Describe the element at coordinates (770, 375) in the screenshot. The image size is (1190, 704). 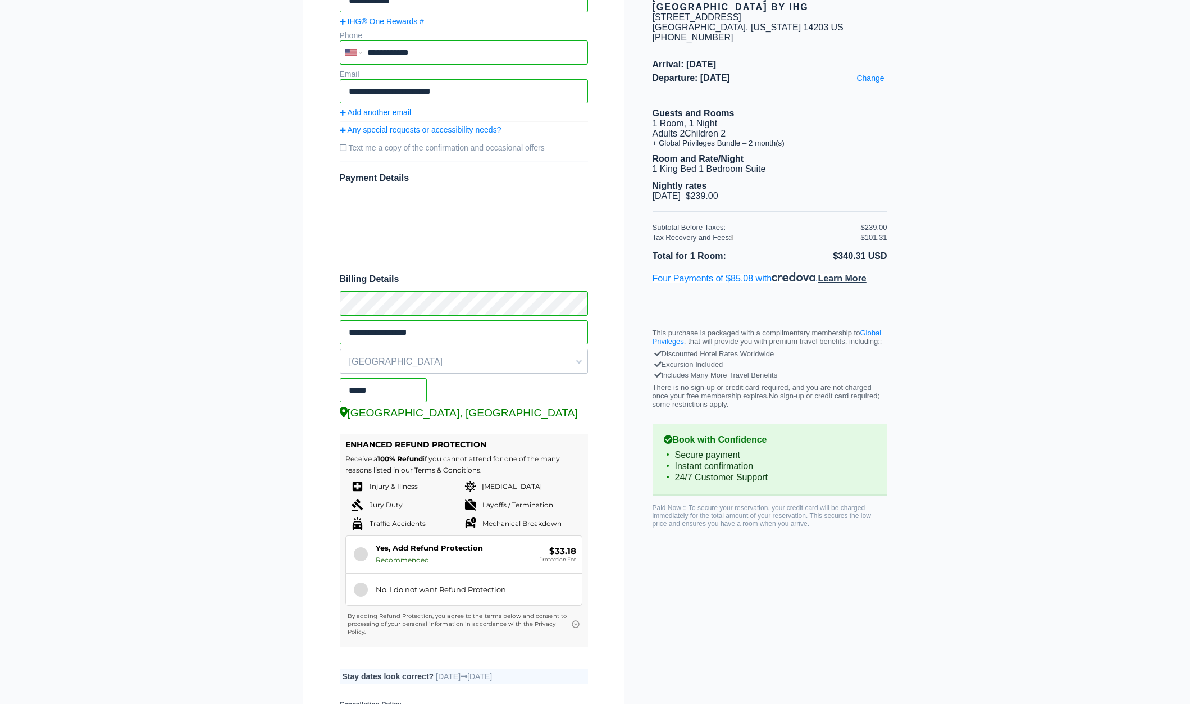
I see `div: Includes Many More Travel Benefits` at that location.